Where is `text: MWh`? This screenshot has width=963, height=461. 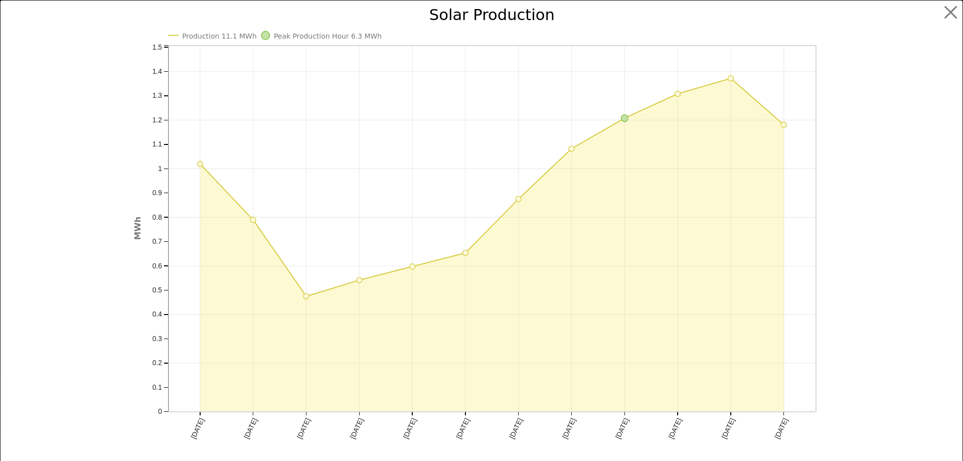 text: MWh is located at coordinates (137, 228).